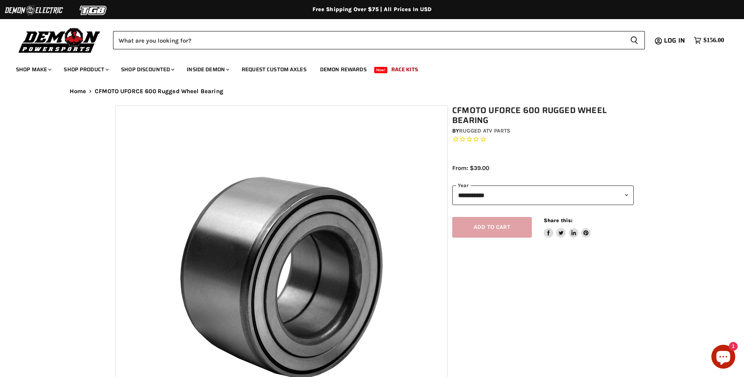 The width and height of the screenshot is (744, 377). What do you see at coordinates (381, 70) in the screenshot?
I see `span: New!` at bounding box center [381, 70].